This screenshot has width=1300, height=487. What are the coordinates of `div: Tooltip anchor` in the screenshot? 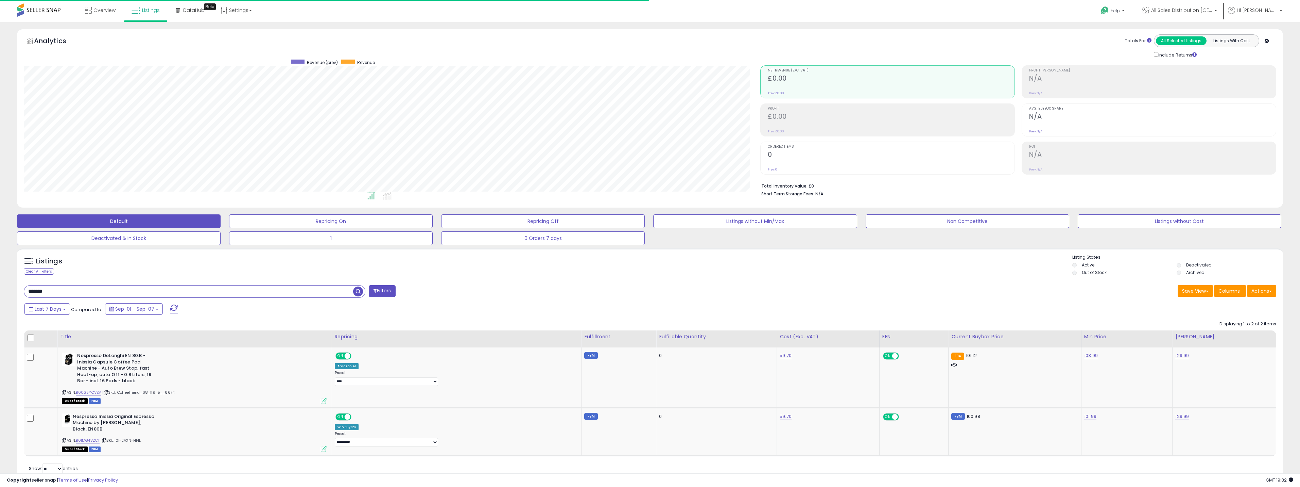 It's located at (210, 7).